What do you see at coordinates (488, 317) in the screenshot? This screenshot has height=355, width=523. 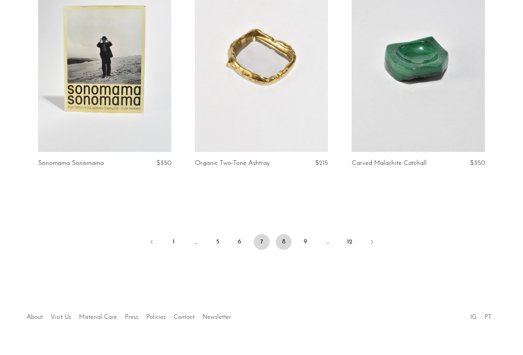 I see `a: PT` at bounding box center [488, 317].